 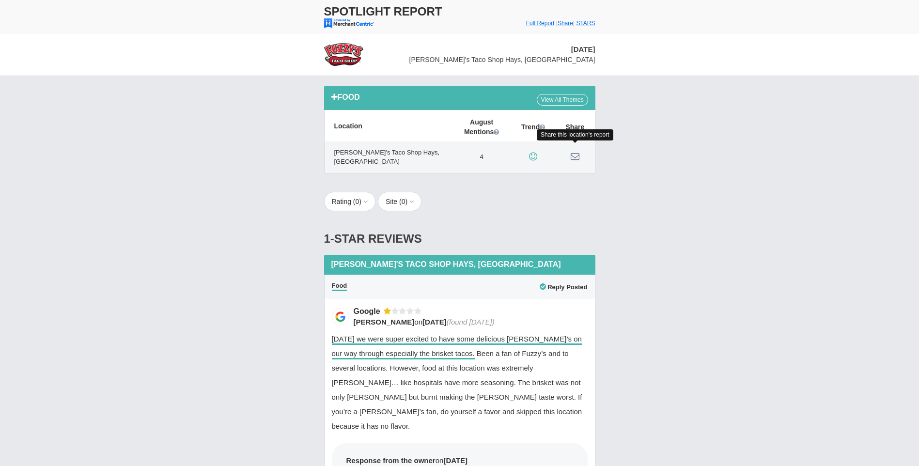 I want to click on span: August Mentions, so click(x=481, y=127).